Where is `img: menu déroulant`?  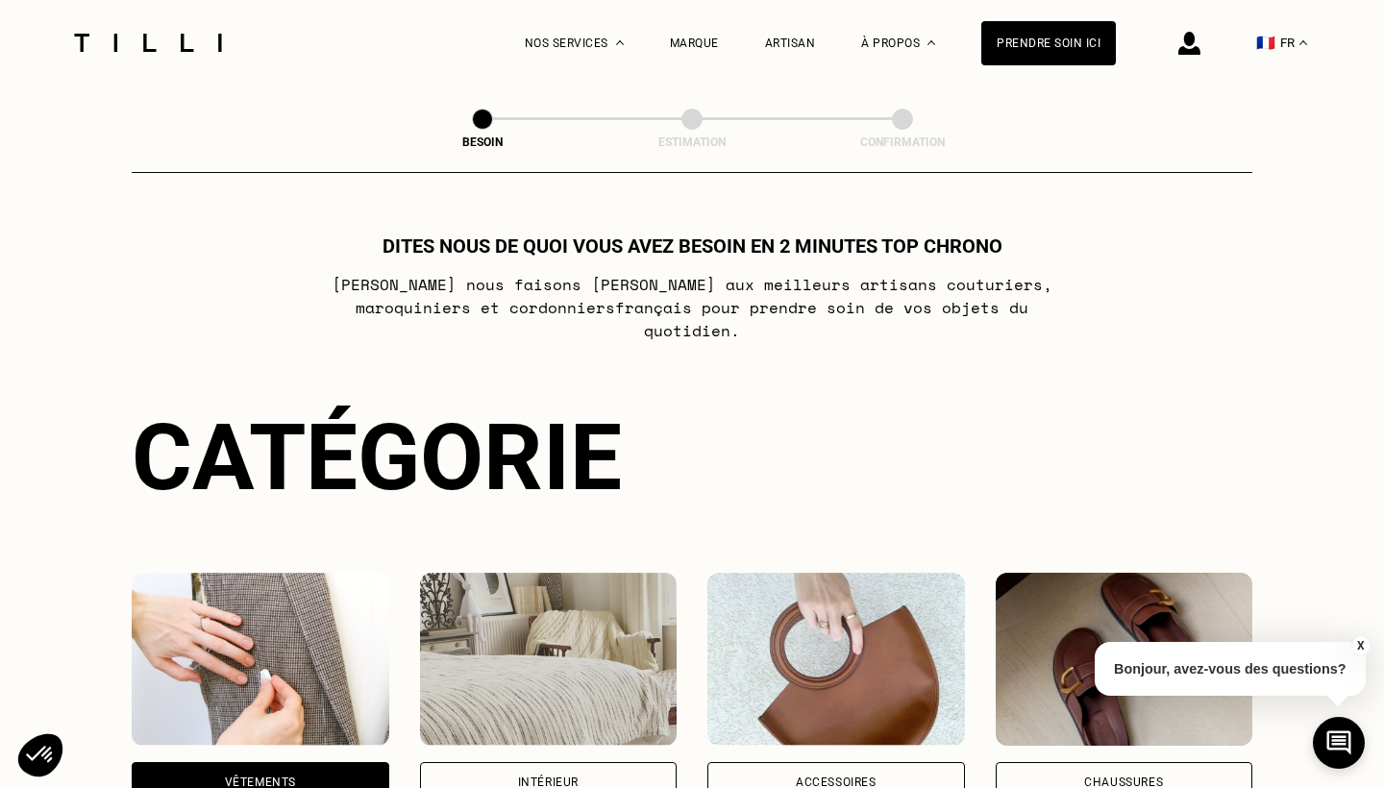
img: menu déroulant is located at coordinates (1303, 42).